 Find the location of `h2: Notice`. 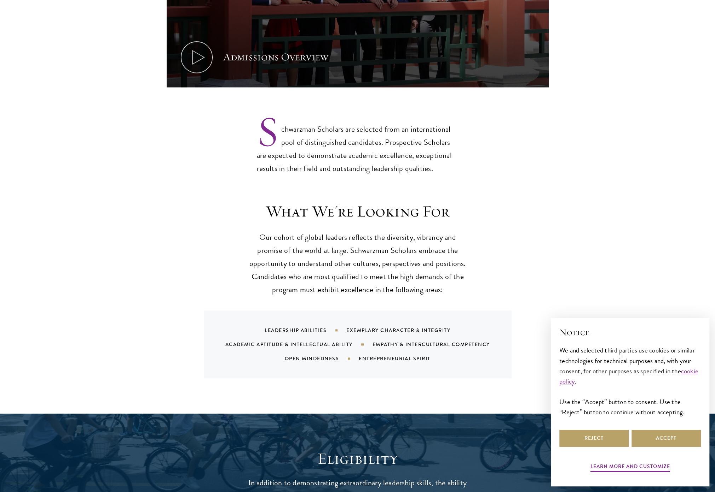

h2: Notice is located at coordinates (630, 333).